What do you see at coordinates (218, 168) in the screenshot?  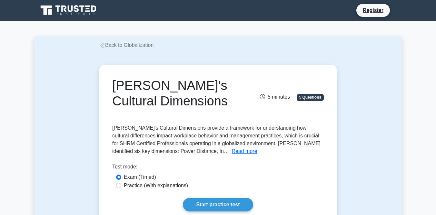 I see `div: Test mode:` at bounding box center [218, 168].